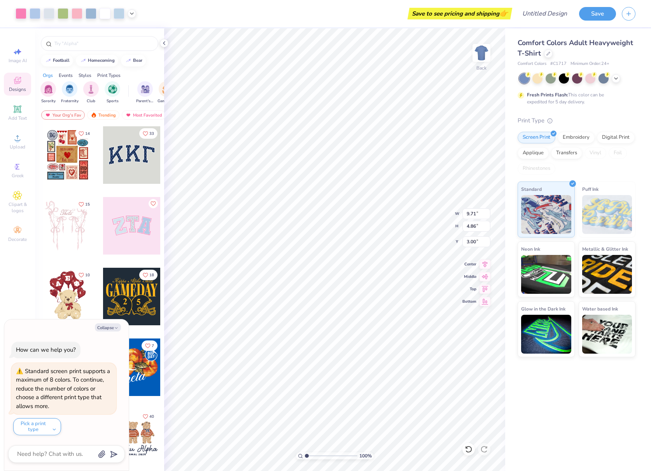  What do you see at coordinates (17, 89) in the screenshot?
I see `span: Designs` at bounding box center [17, 89].